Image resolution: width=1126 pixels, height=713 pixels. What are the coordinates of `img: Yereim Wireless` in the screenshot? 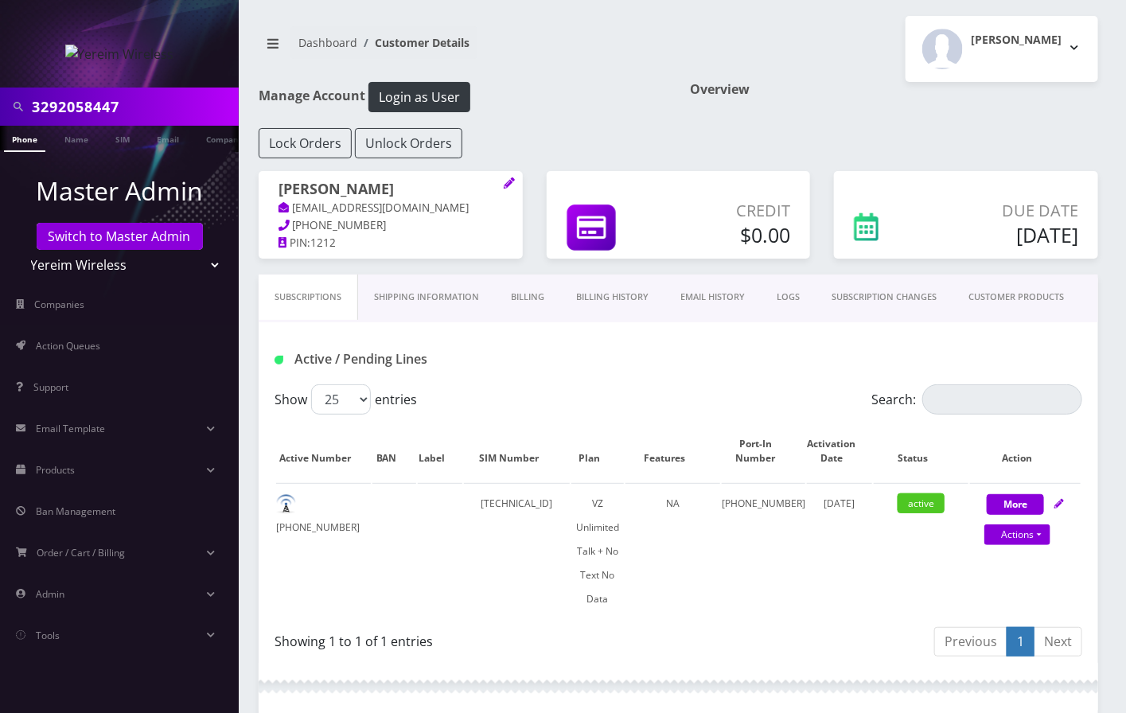 It's located at (119, 54).